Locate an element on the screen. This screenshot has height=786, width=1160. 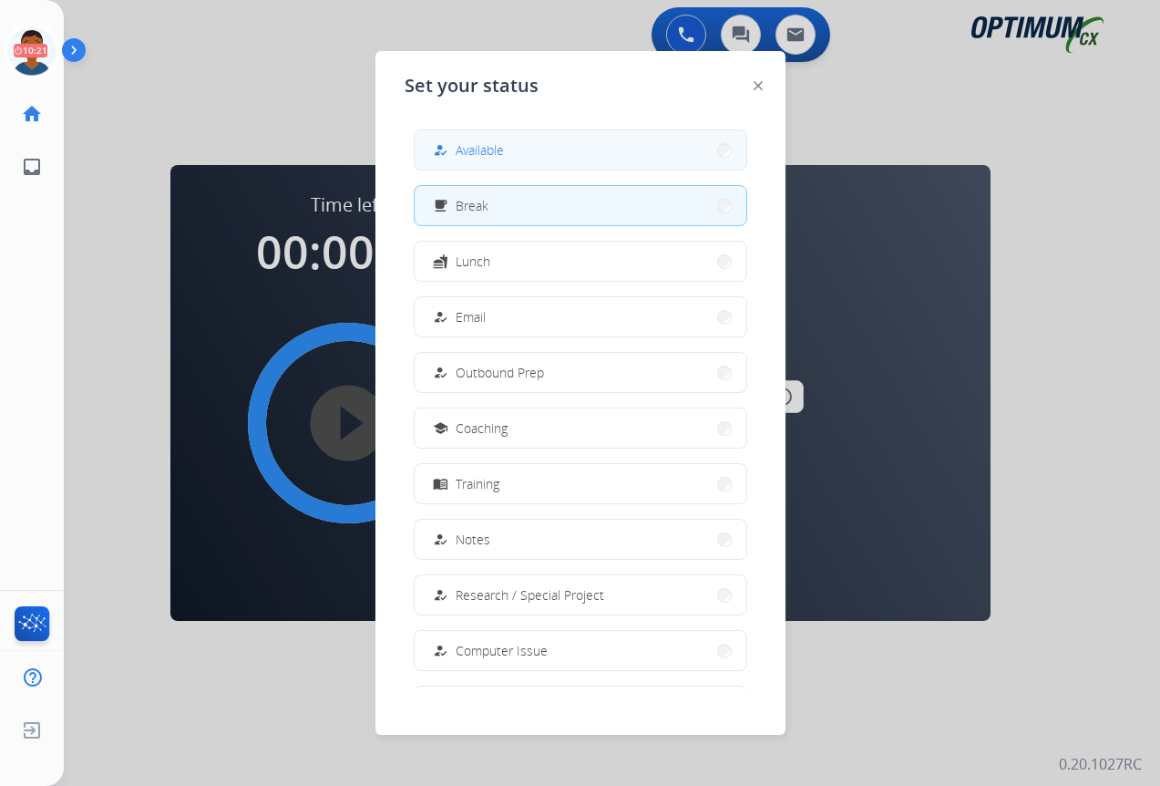
button: Computer Issue is located at coordinates (581, 650).